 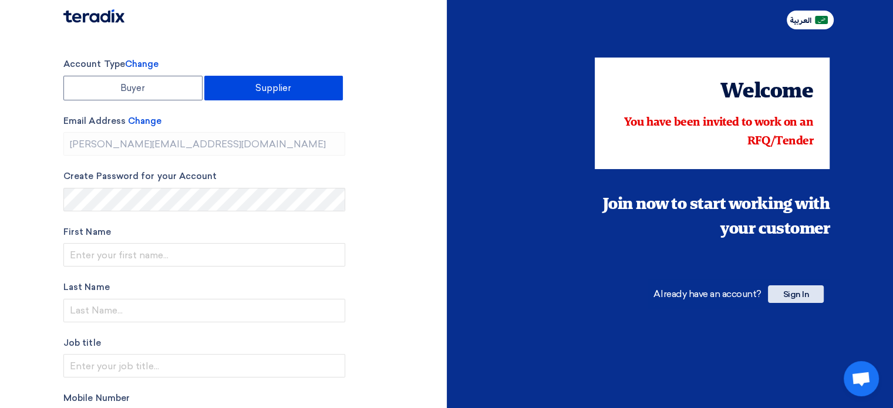 What do you see at coordinates (204, 366) in the screenshot?
I see `input: Enter your job title...` at bounding box center [204, 366].